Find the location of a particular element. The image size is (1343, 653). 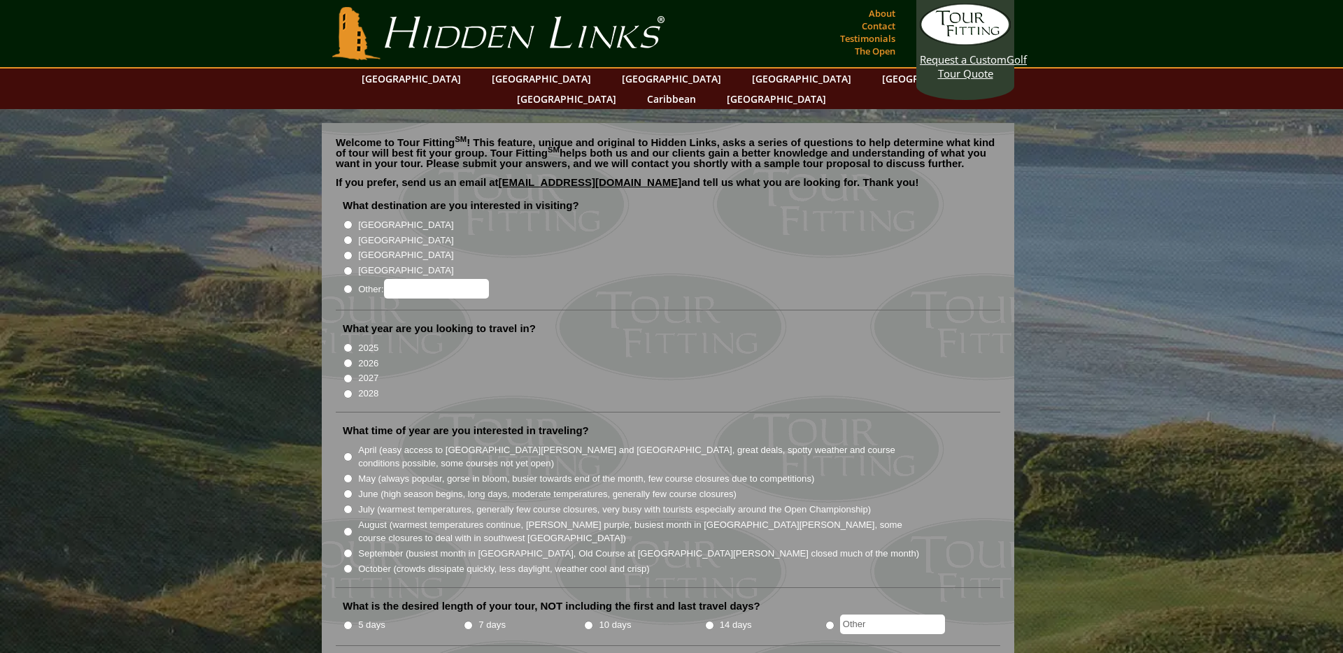

label: 2027 is located at coordinates (368, 378).